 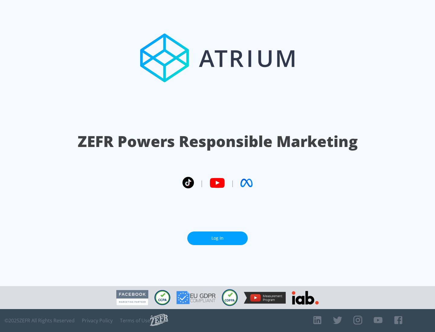 What do you see at coordinates (97, 321) in the screenshot?
I see `a: Privacy Policy` at bounding box center [97, 321].